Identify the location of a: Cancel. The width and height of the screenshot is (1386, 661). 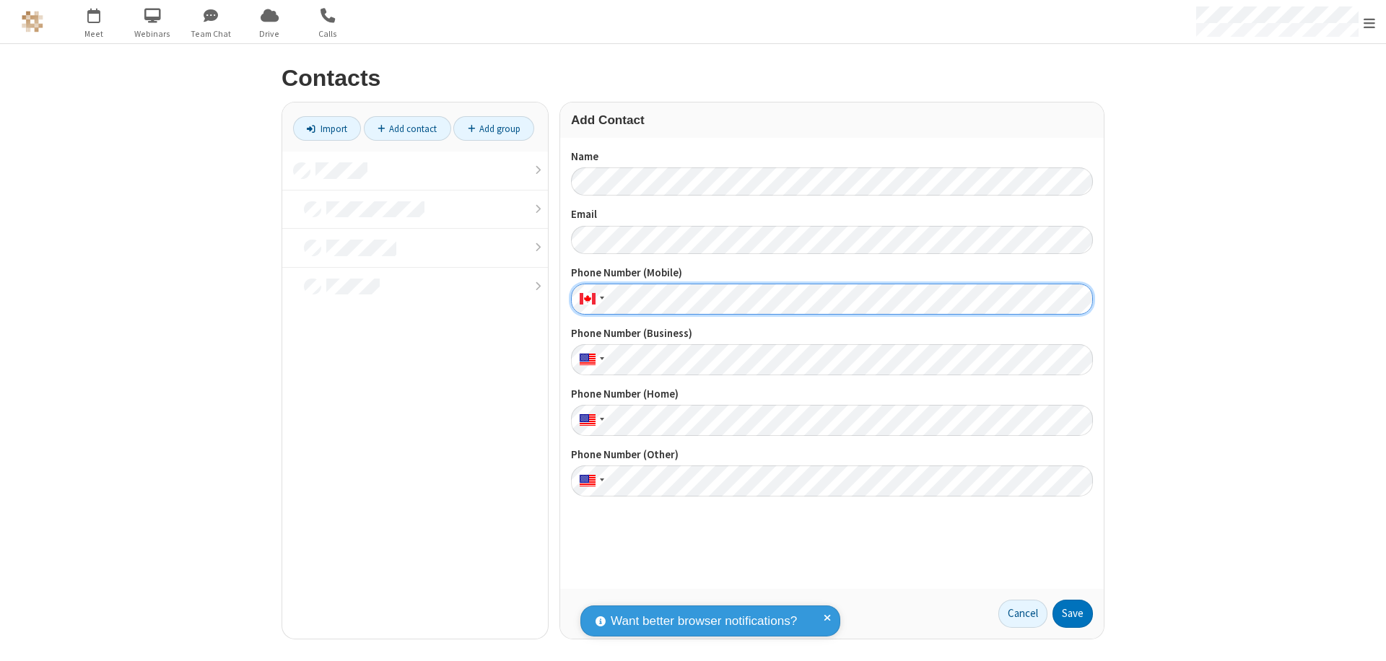
(1023, 615).